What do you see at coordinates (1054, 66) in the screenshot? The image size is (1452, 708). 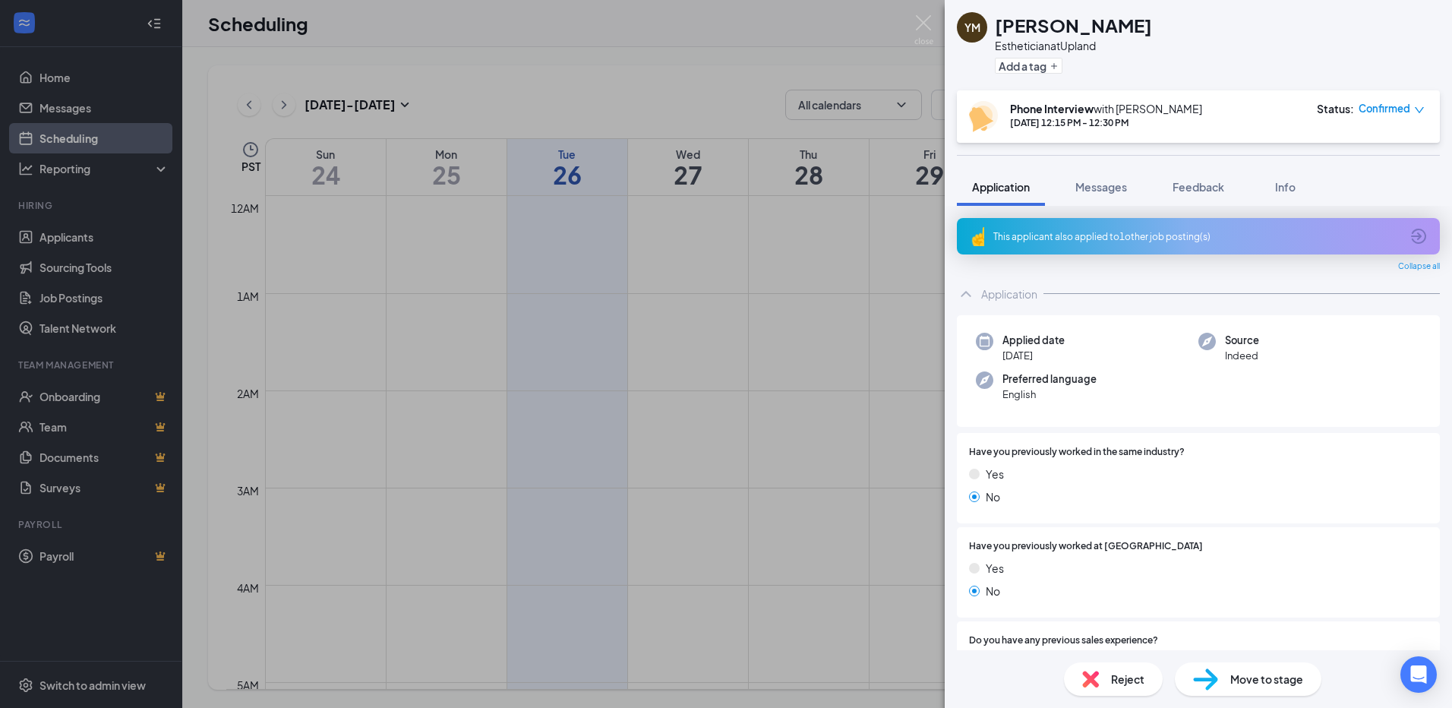 I see `svg: Plus` at bounding box center [1054, 66].